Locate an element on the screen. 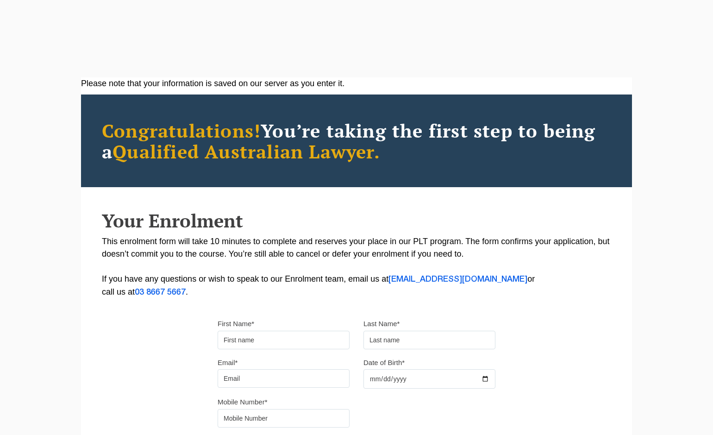  input: Email is located at coordinates (283, 378).